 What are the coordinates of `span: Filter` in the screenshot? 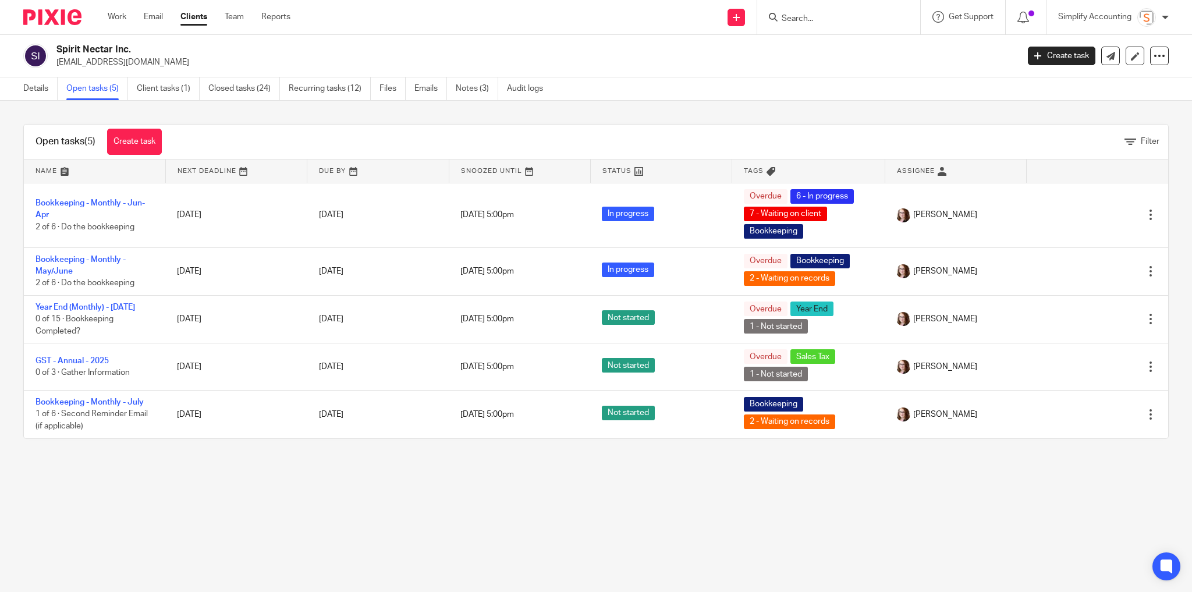 It's located at (1150, 141).